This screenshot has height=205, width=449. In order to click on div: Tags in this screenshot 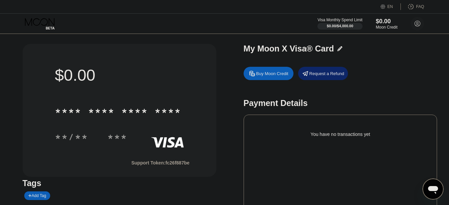, I will do `click(119, 183)`.